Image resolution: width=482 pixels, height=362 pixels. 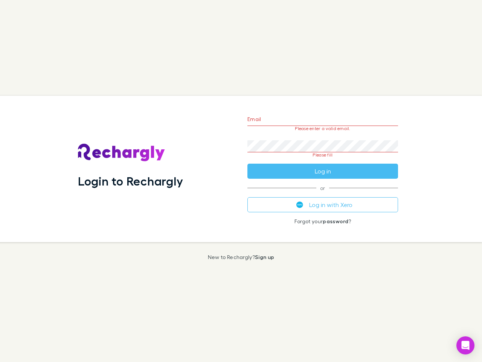 I want to click on button: Log in, so click(x=323, y=171).